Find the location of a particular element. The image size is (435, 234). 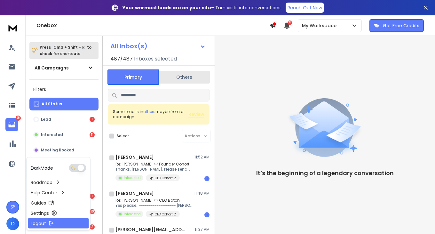

label: Select is located at coordinates (123, 136).